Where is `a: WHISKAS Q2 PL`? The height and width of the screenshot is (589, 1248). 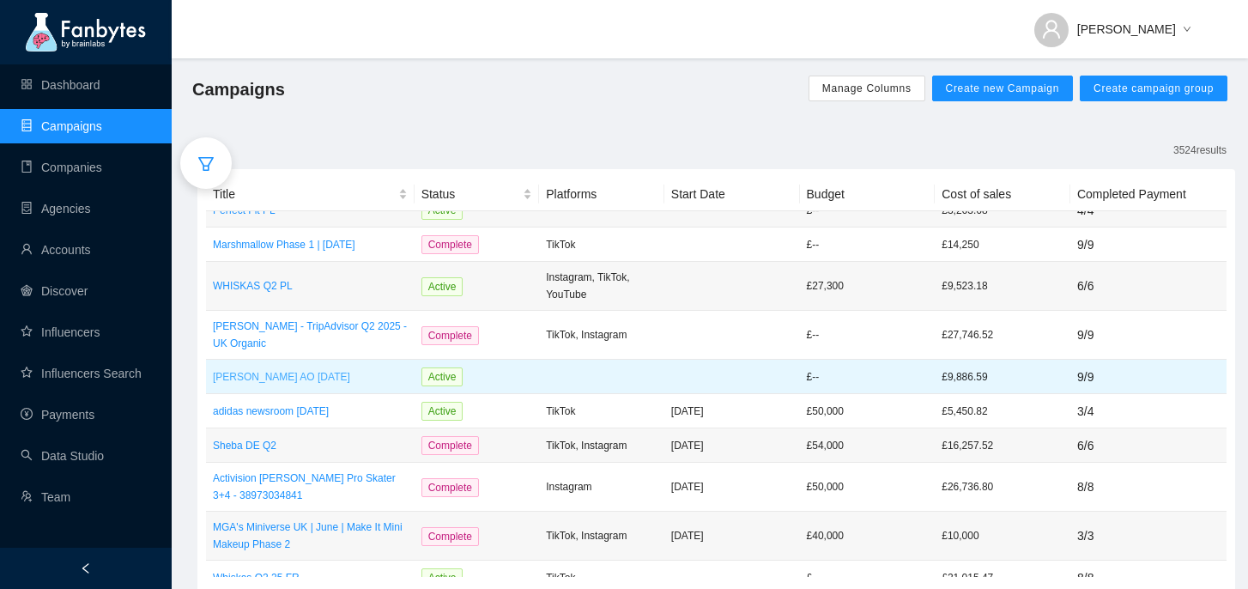 a: WHISKAS Q2 PL is located at coordinates (310, 286).